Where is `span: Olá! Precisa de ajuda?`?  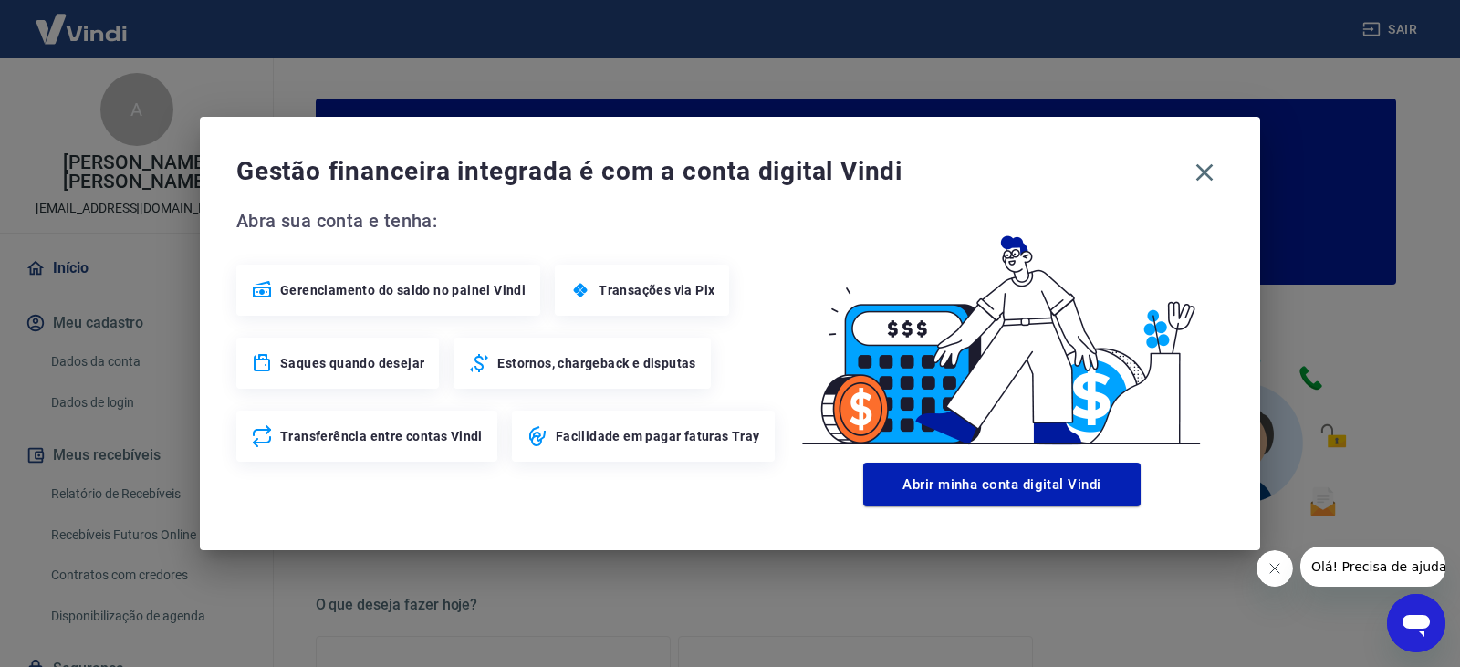
span: Olá! Precisa de ajuda? is located at coordinates (82, 20).